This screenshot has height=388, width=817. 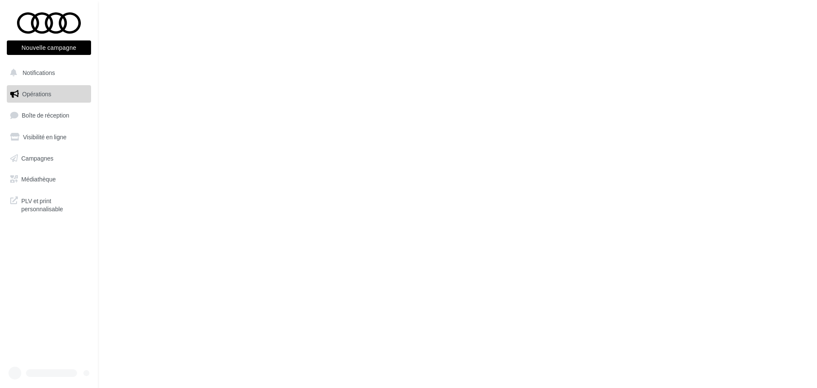 What do you see at coordinates (45, 137) in the screenshot?
I see `span: Visibilité en ligne` at bounding box center [45, 137].